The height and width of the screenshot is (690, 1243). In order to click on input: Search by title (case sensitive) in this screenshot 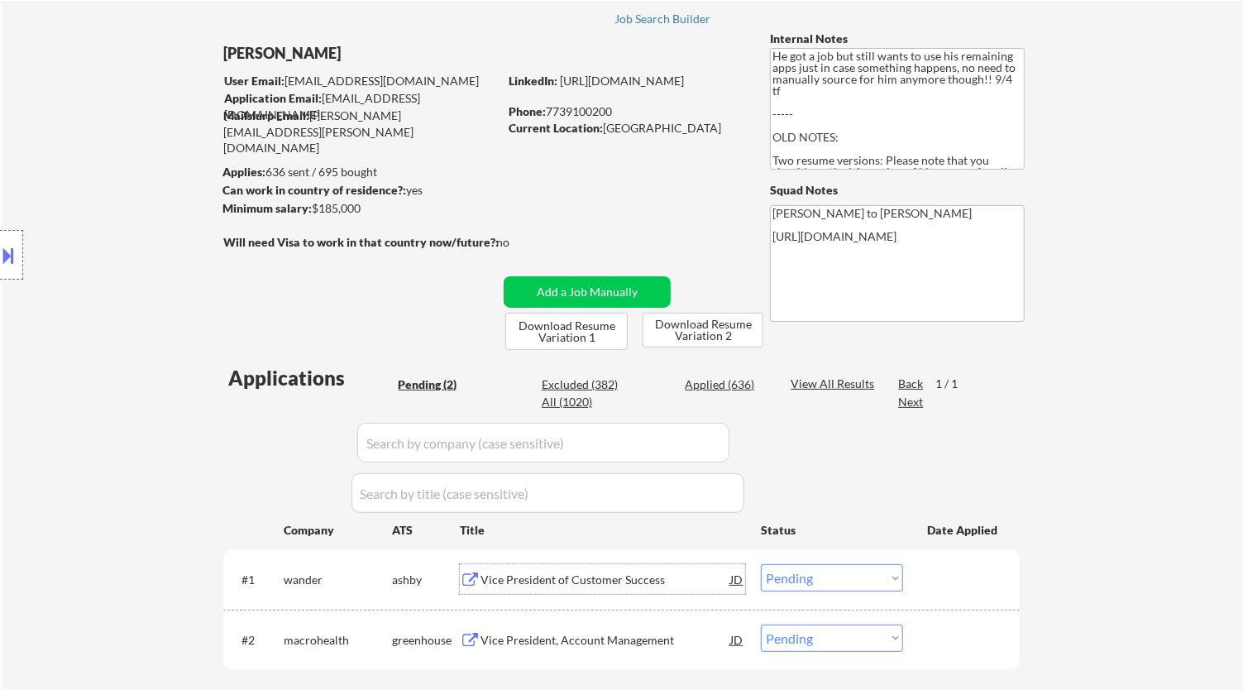, I will do `click(547, 493)`.